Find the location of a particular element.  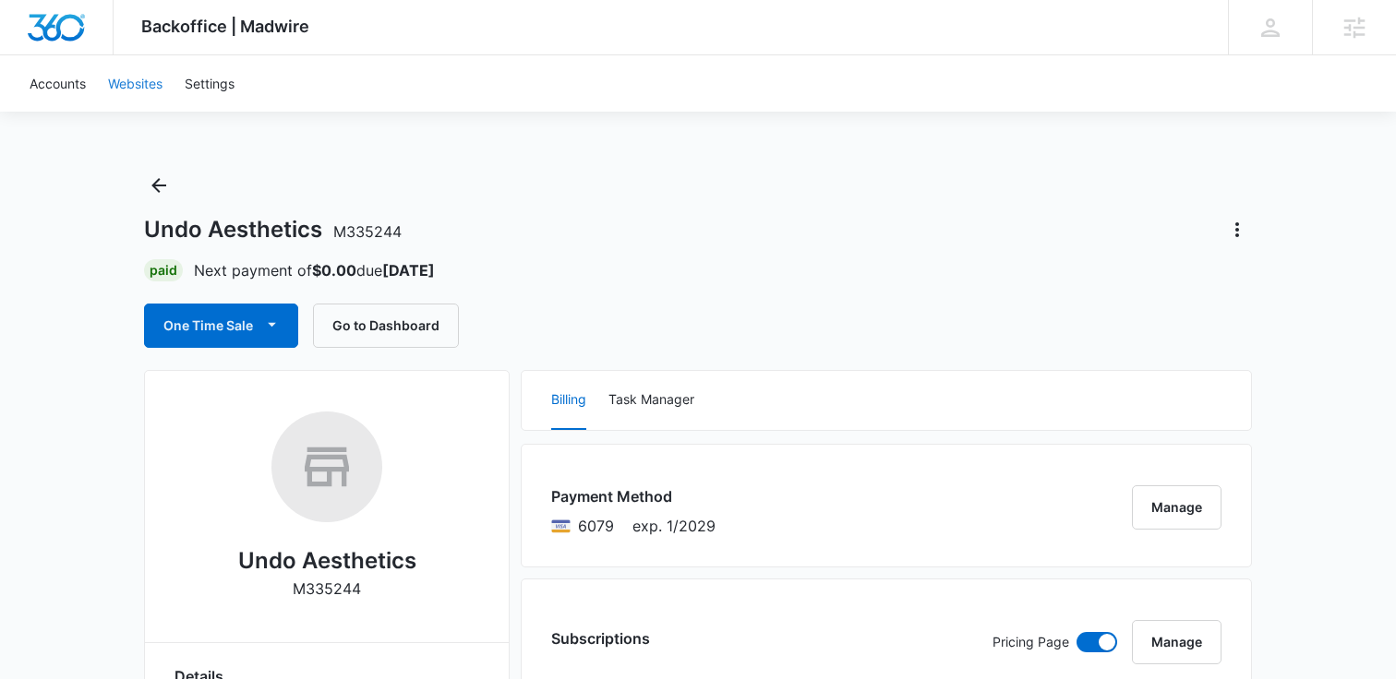

a: Websites is located at coordinates (135, 83).